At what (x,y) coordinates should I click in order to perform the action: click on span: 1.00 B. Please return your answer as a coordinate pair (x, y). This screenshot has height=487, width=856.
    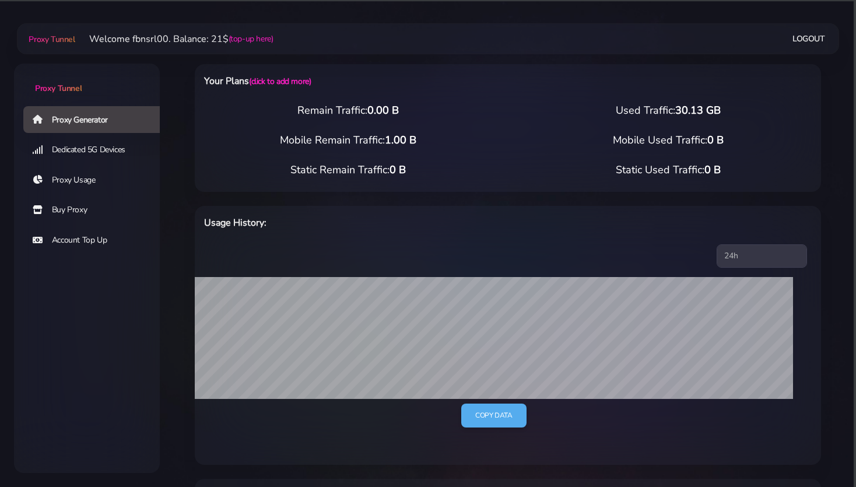
    Looking at the image, I should click on (400, 140).